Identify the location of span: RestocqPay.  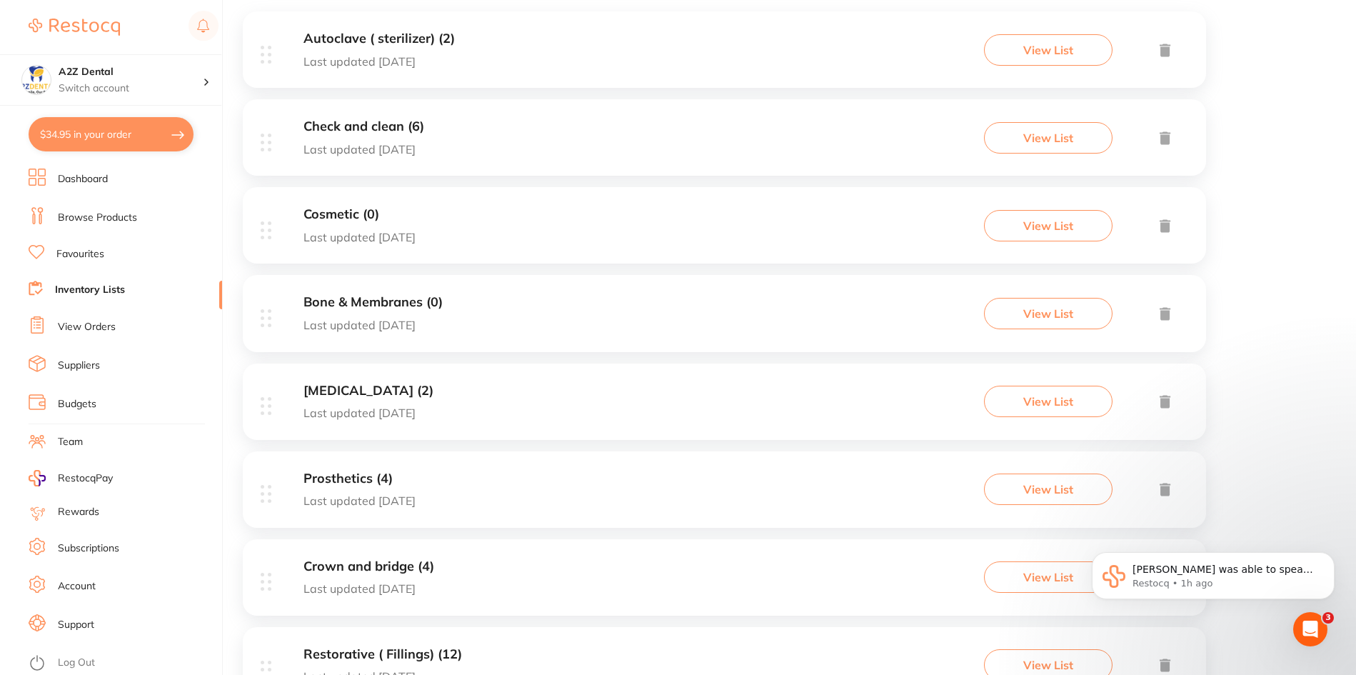
(85, 478).